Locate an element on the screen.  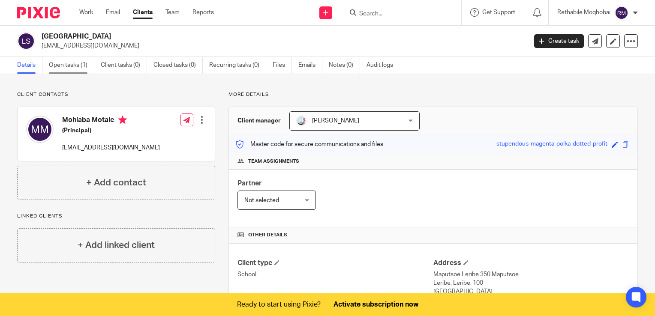
div: stupendous-magenta-polka-dotted-profit is located at coordinates (551, 144).